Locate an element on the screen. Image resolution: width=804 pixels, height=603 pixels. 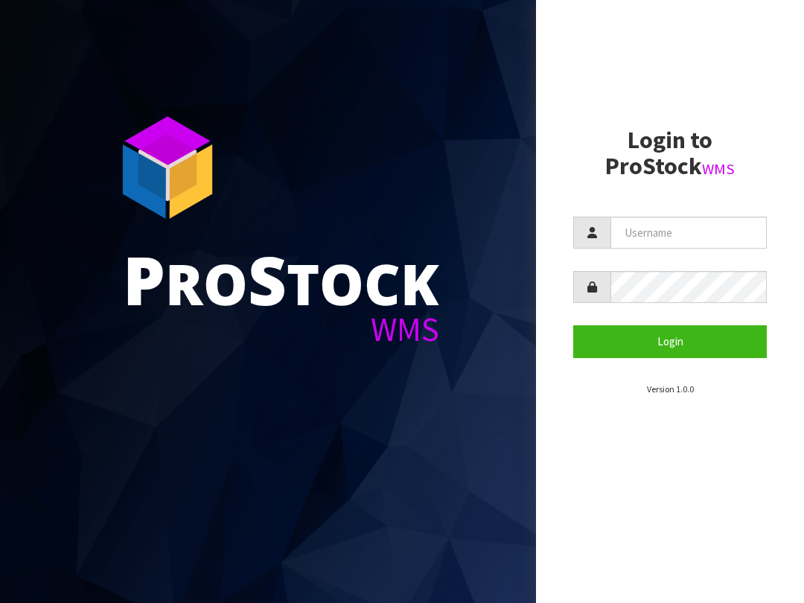
input: Username is located at coordinates (689, 232).